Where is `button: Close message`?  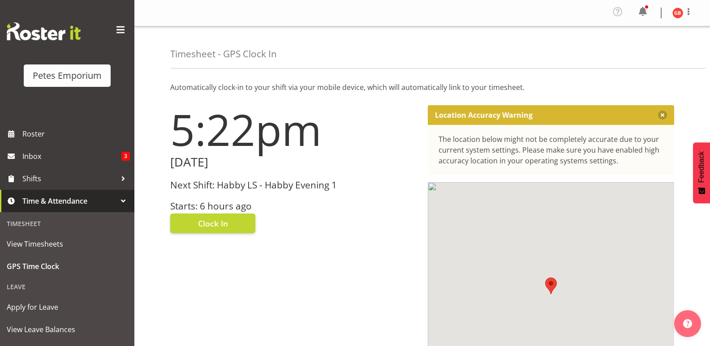
button: Close message is located at coordinates (662, 115).